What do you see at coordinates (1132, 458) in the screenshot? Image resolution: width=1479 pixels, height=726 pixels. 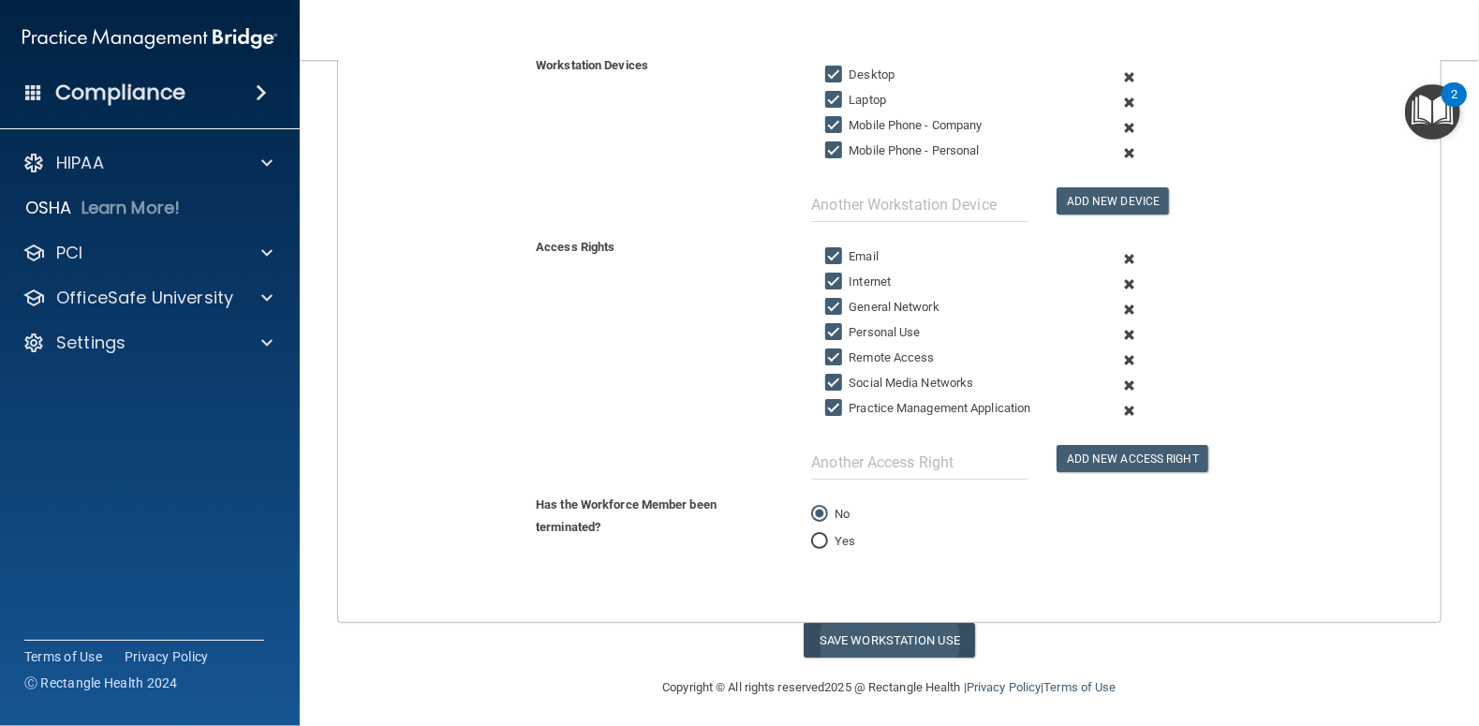 I see `button: Add New Access Right` at bounding box center [1132, 458].